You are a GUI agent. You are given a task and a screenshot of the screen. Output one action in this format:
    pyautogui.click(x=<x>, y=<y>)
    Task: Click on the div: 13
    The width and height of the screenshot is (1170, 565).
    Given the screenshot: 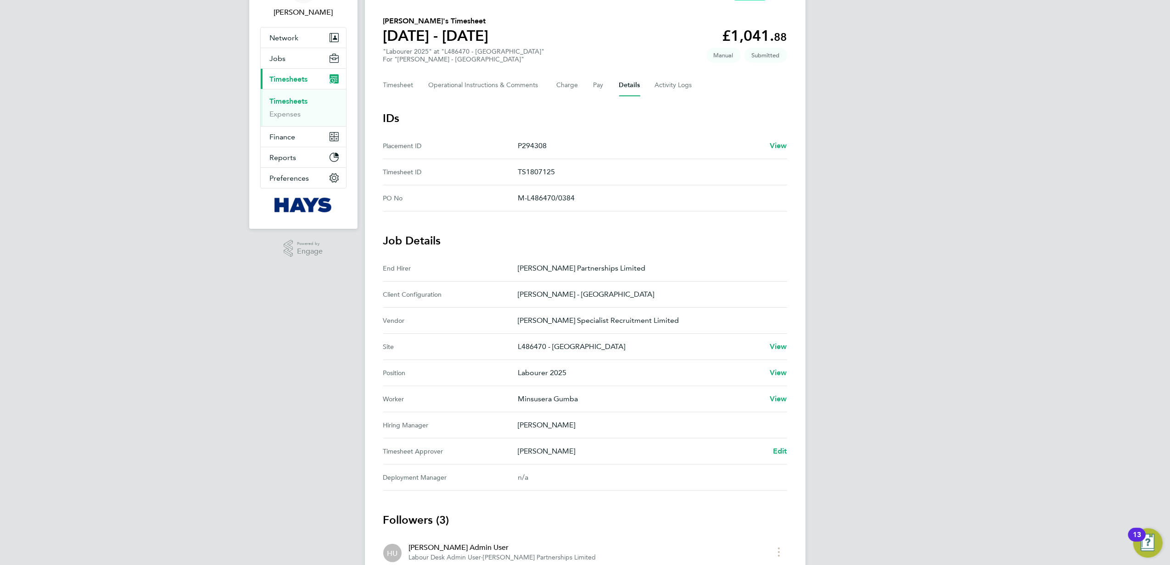 What is the action you would take?
    pyautogui.click(x=1137, y=541)
    